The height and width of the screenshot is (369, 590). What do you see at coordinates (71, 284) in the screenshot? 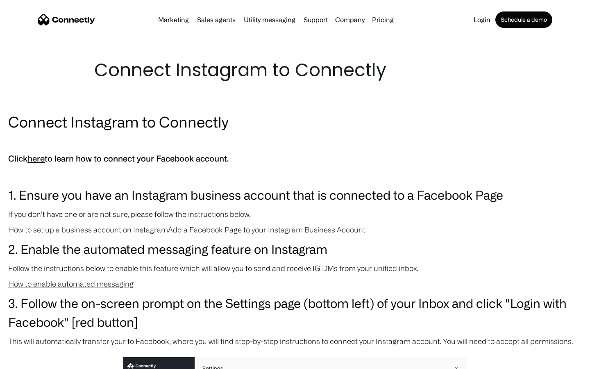
I see `a: How to enable automated messaging` at bounding box center [71, 284].